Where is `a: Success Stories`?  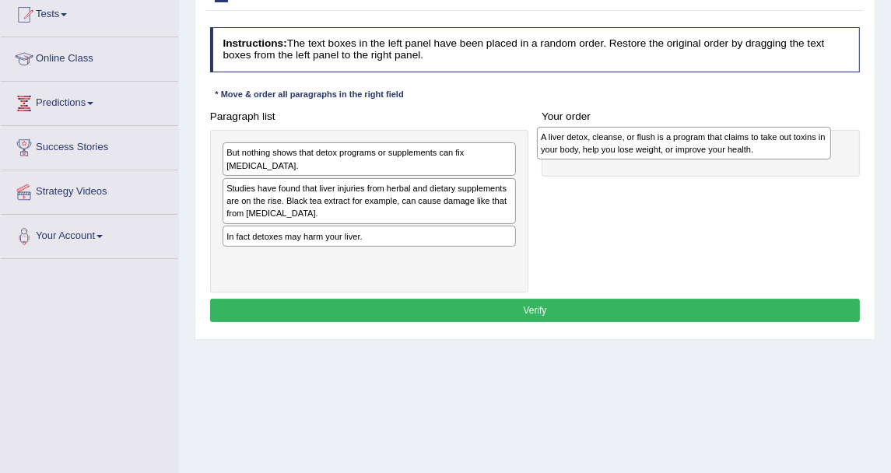 a: Success Stories is located at coordinates (90, 146).